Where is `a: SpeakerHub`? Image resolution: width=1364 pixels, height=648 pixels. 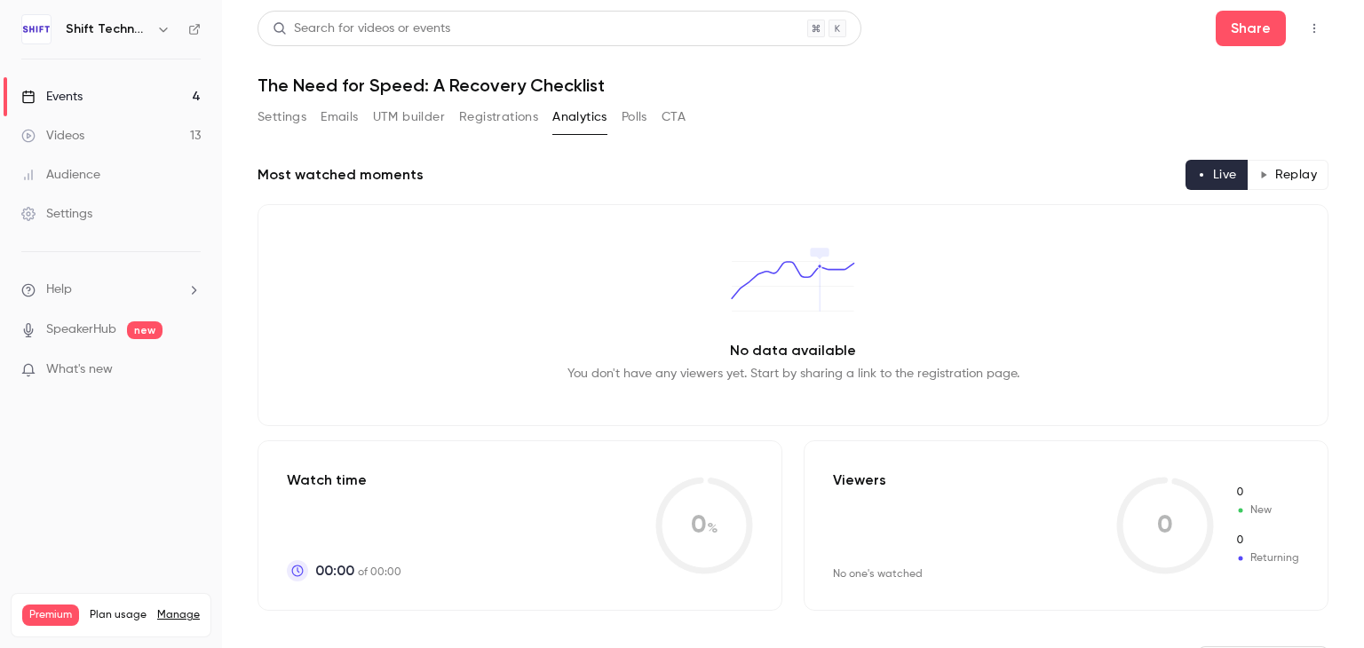
a: SpeakerHub is located at coordinates (81, 329).